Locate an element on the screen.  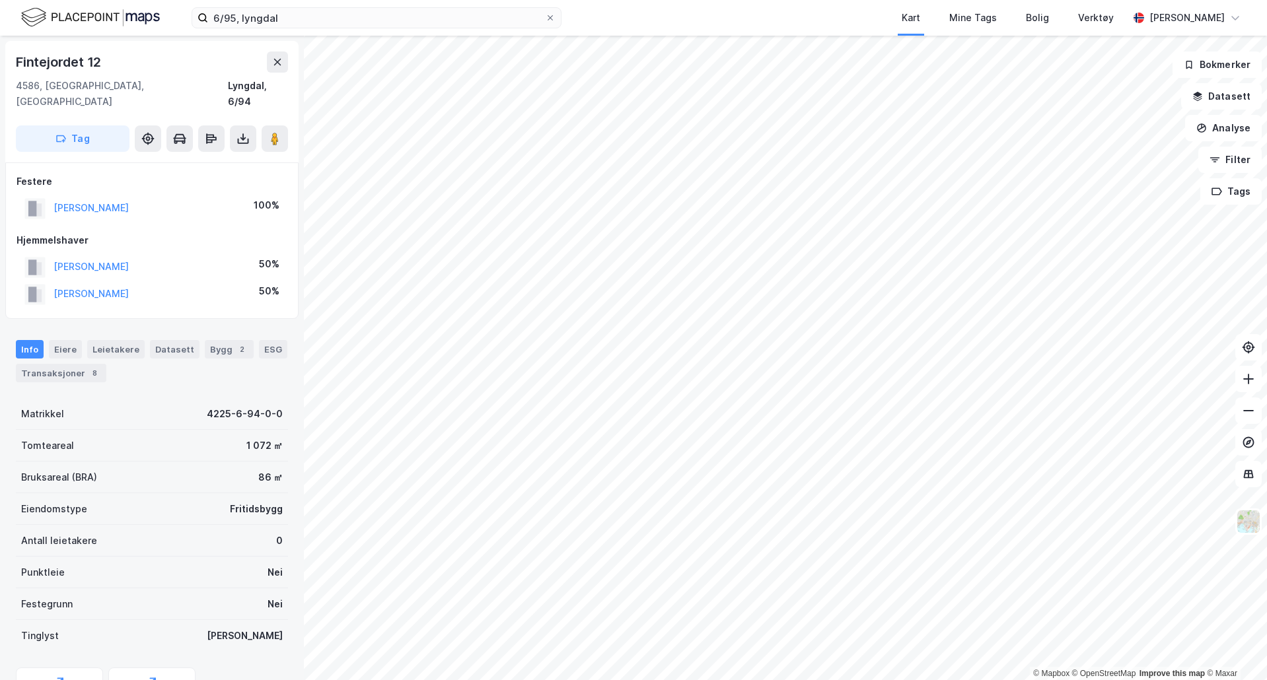
div: Festere is located at coordinates (152, 182).